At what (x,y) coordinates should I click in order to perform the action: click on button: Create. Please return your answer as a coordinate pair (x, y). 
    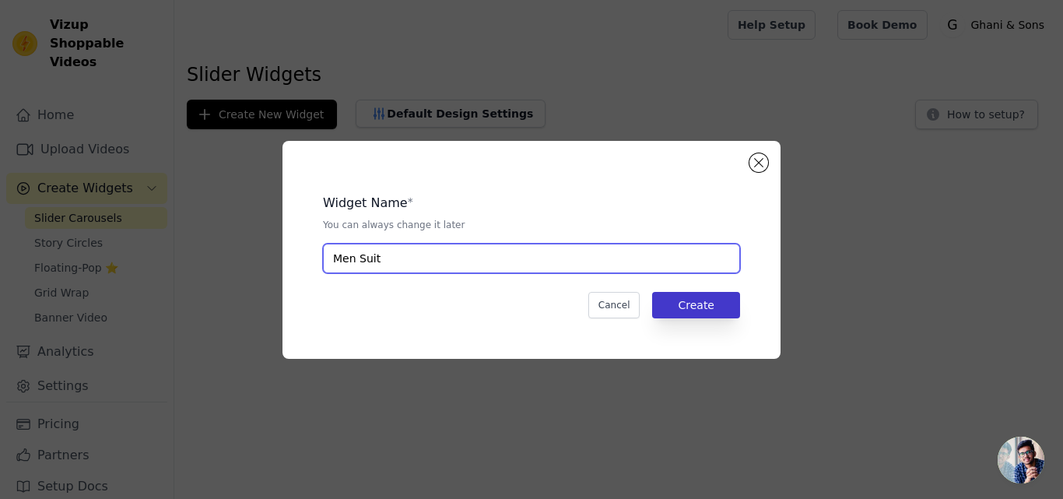
    Looking at the image, I should click on (696, 305).